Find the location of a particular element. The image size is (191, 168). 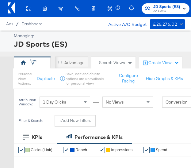

div: Filter & Search: is located at coordinates (31, 121).